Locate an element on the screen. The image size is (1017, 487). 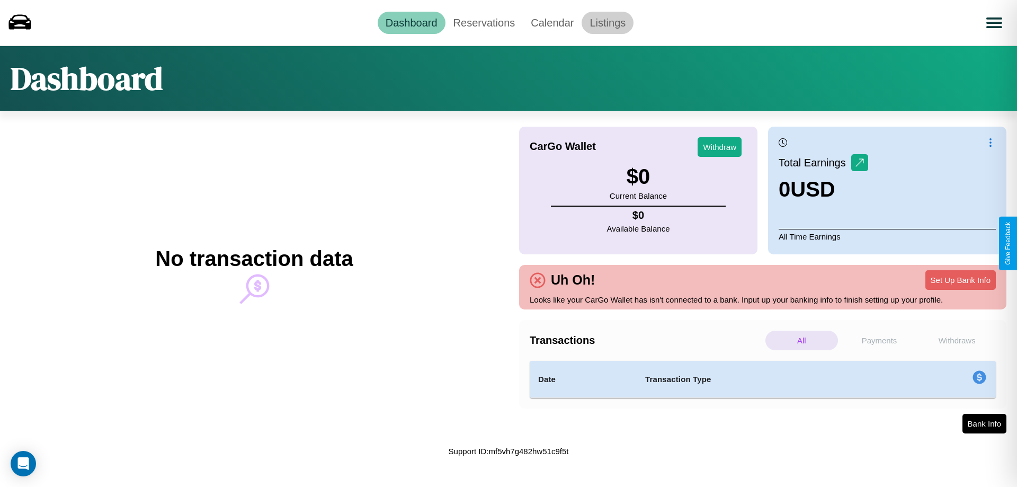
h3: $ 0 is located at coordinates (639, 176).